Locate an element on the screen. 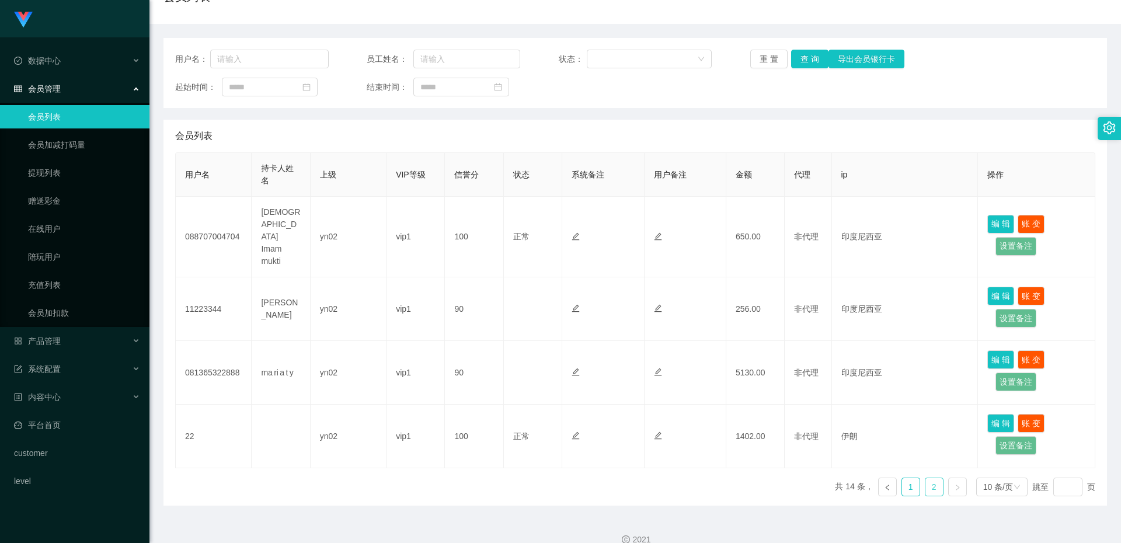 Image resolution: width=1121 pixels, height=543 pixels. li: 下一页 is located at coordinates (957, 487).